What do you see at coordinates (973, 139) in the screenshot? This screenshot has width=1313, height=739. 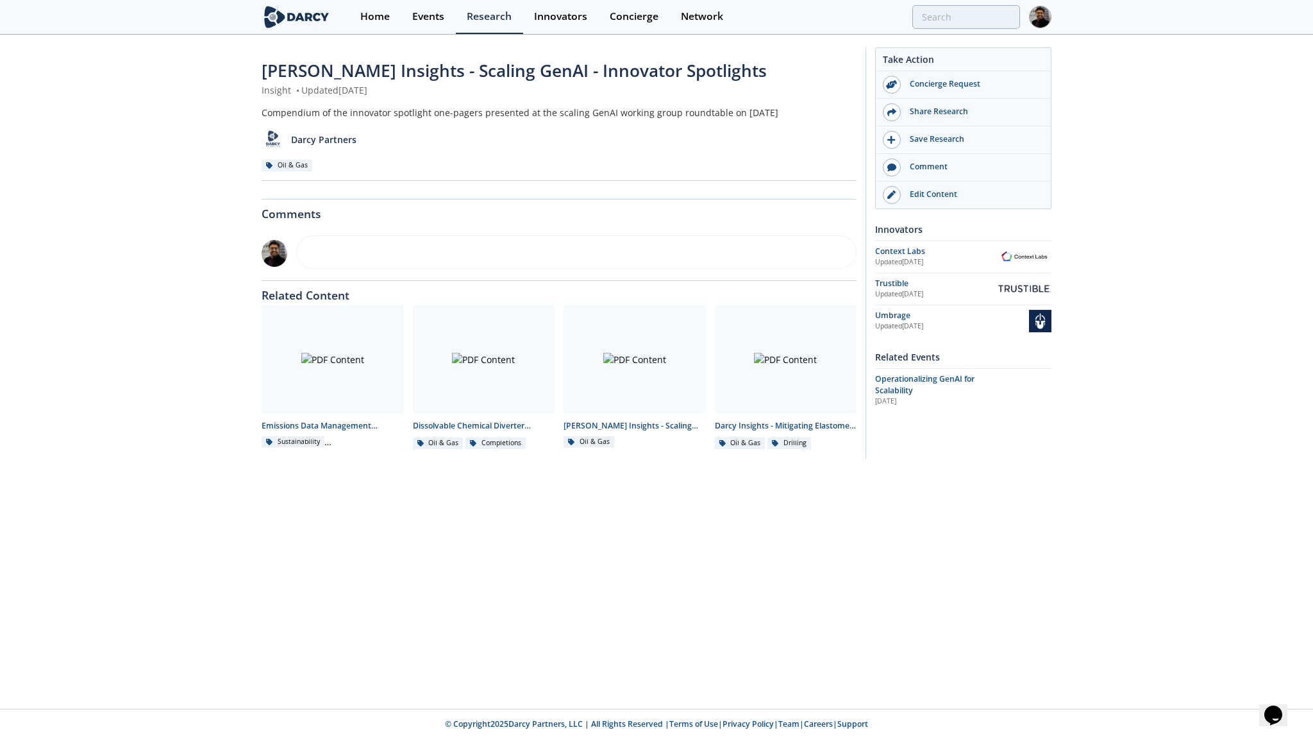 I see `div: Save Research` at bounding box center [973, 139].